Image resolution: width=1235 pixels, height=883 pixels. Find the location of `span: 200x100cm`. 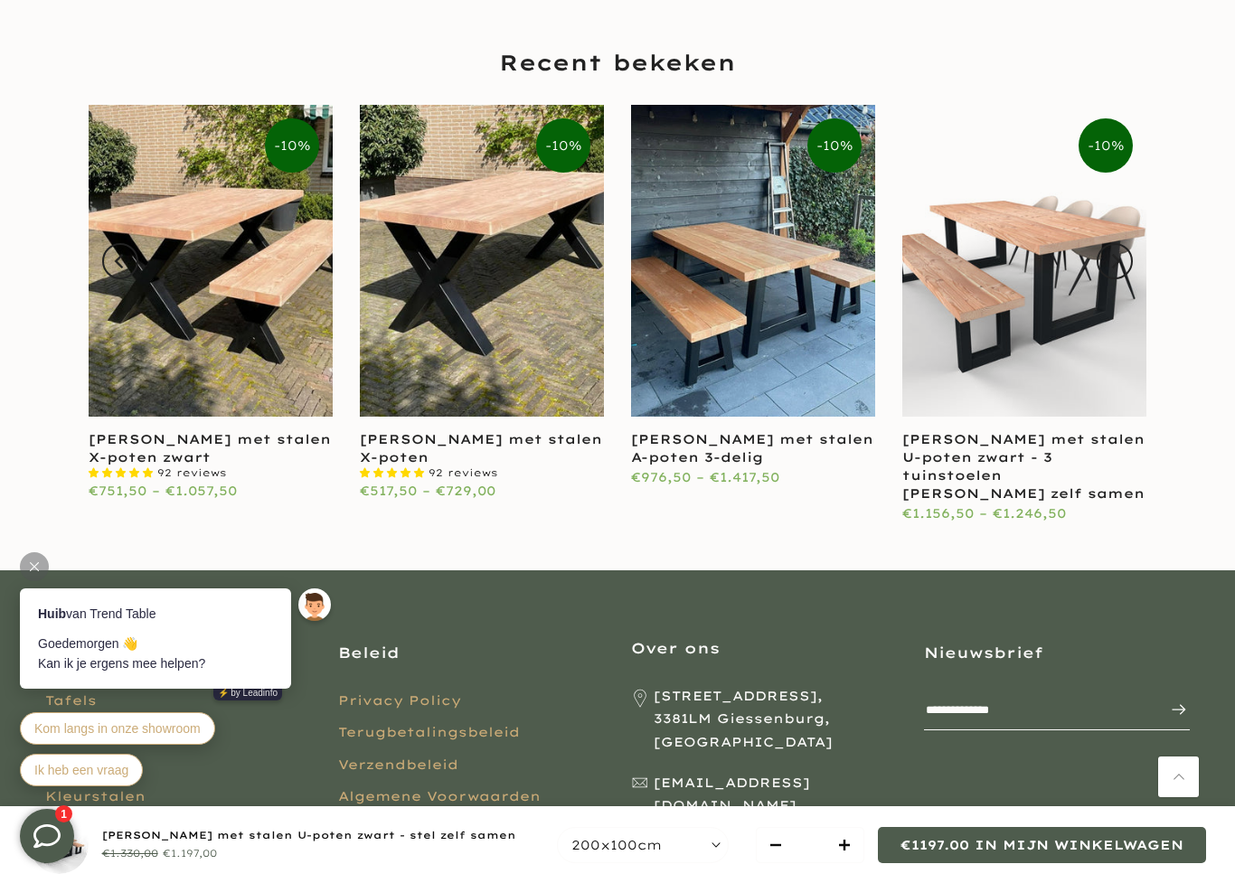

span: 200x100cm is located at coordinates (617, 846).